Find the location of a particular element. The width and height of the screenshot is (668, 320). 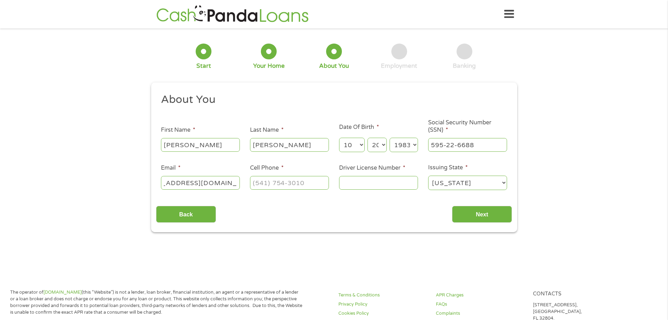

a: Complaints is located at coordinates (481, 313).